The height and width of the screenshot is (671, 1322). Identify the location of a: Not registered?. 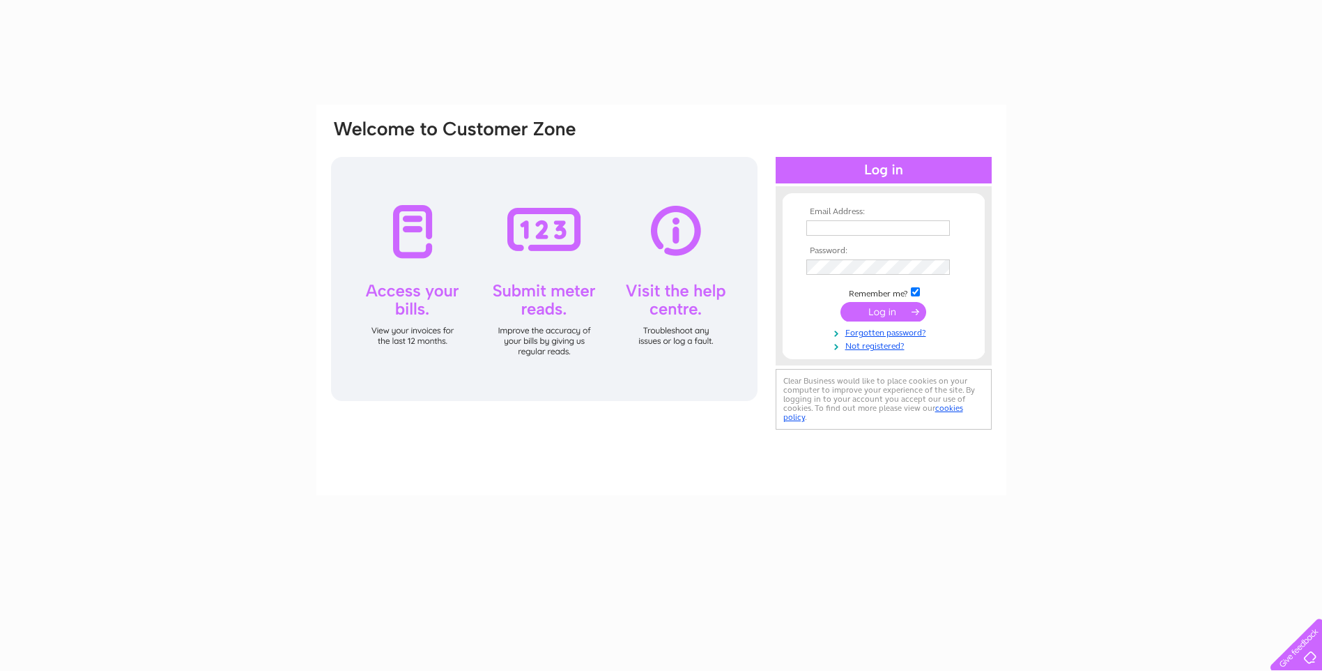
(885, 344).